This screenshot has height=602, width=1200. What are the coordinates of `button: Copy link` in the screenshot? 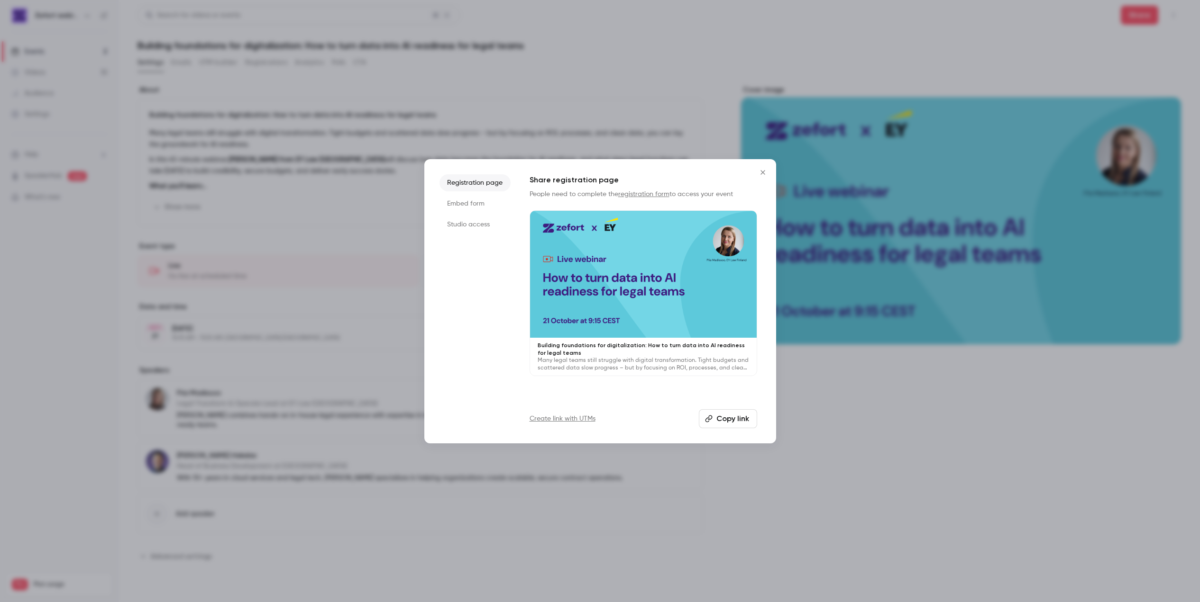 It's located at (728, 419).